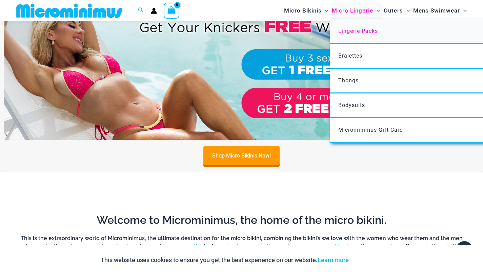 The image size is (483, 275). I want to click on a: Shop Micro Bikinis Now!, so click(241, 156).